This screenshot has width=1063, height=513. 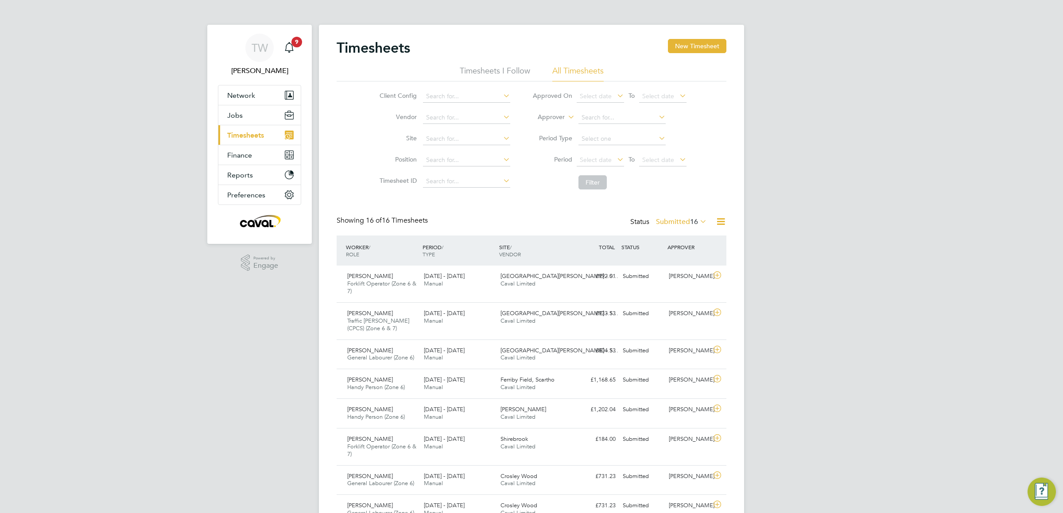 I want to click on span: Reports, so click(x=240, y=175).